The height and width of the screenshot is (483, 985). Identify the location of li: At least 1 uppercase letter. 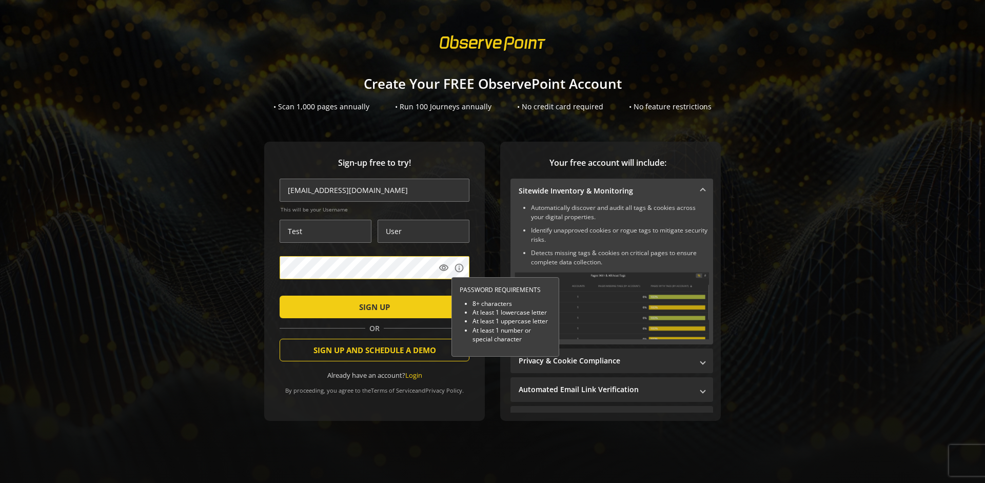
(511, 321).